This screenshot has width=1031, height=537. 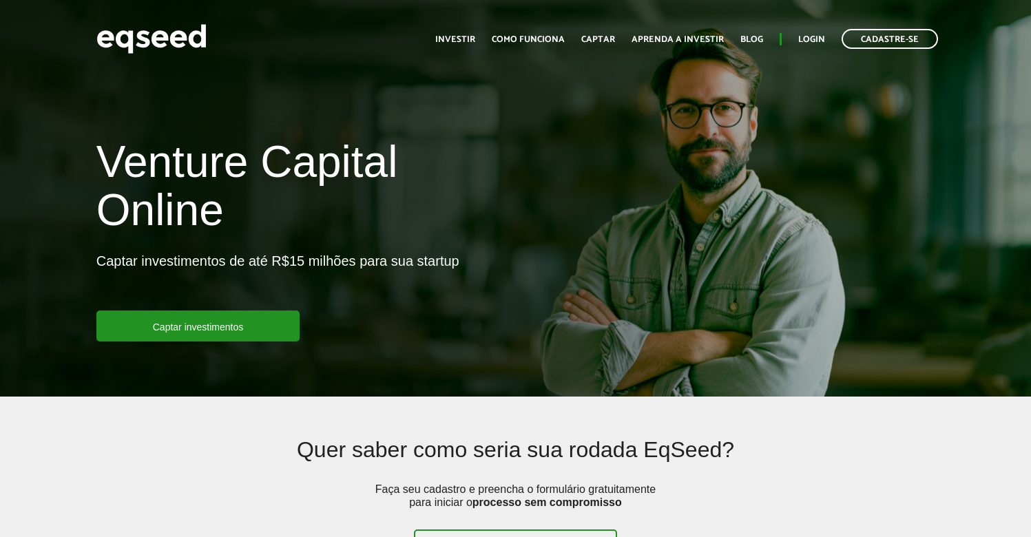 I want to click on a: Blog, so click(x=752, y=39).